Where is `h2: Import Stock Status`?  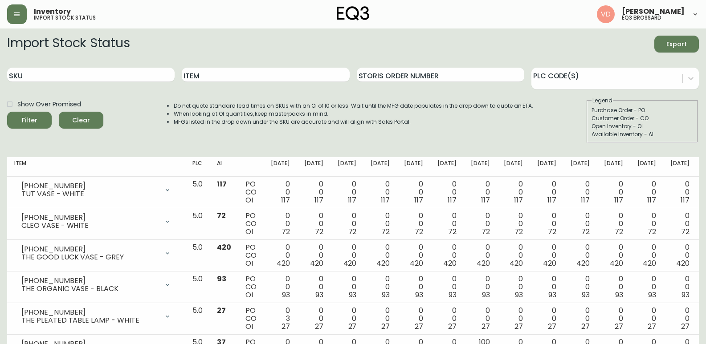
h2: Import Stock Status is located at coordinates (68, 44).